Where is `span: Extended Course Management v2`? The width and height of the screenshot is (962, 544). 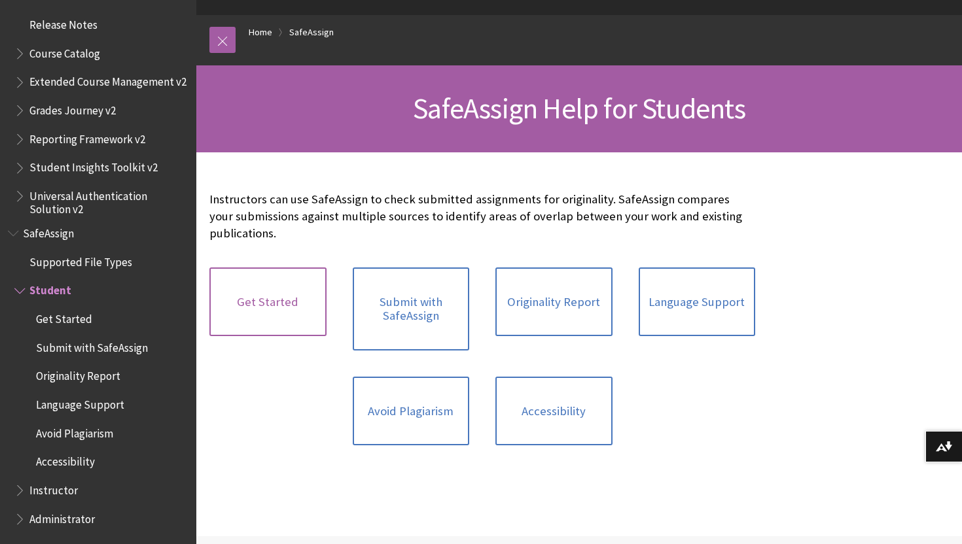
span: Extended Course Management v2 is located at coordinates (108, 80).